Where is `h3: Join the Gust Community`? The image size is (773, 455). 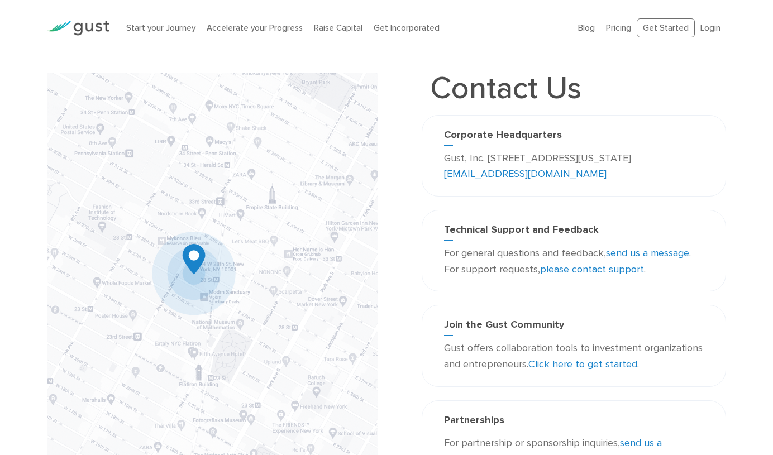 h3: Join the Gust Community is located at coordinates (574, 327).